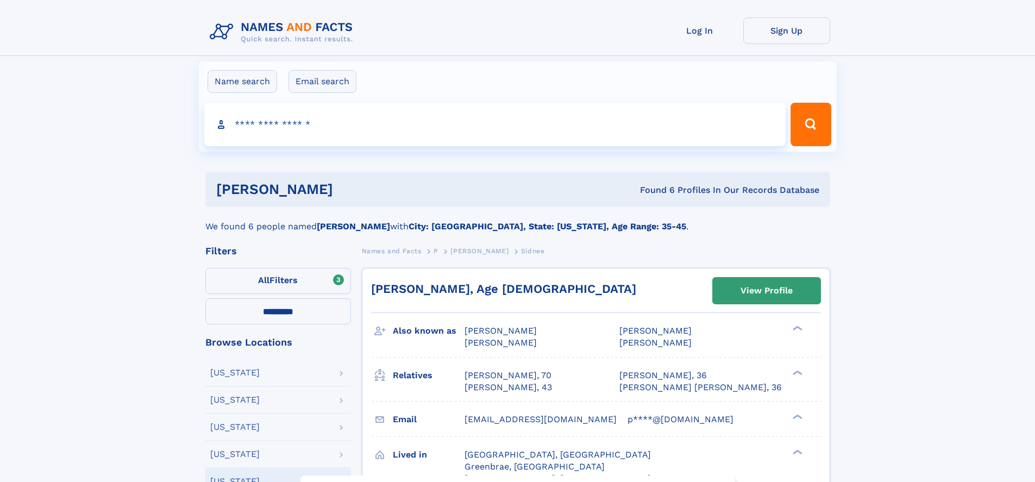  I want to click on a: Log In, so click(700, 30).